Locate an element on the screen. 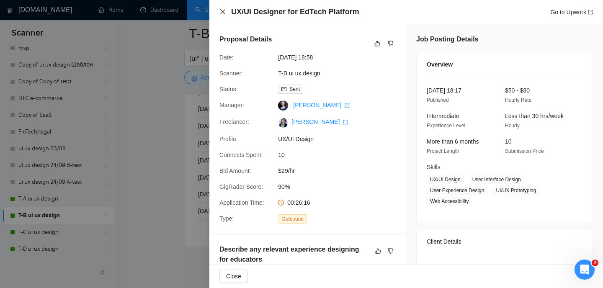 The width and height of the screenshot is (603, 288). span: clock-circle is located at coordinates (281, 203).